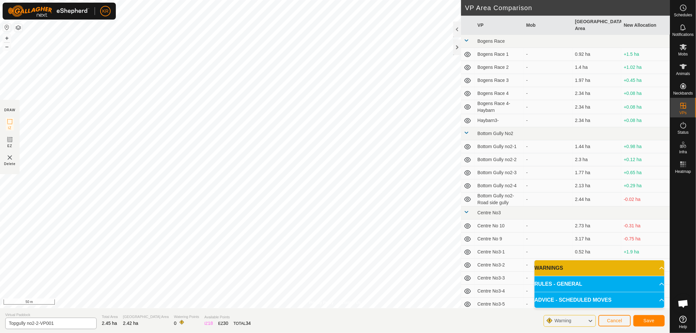 This screenshot has height=333, width=696. Describe the element at coordinates (683, 132) in the screenshot. I see `span: Status` at that location.